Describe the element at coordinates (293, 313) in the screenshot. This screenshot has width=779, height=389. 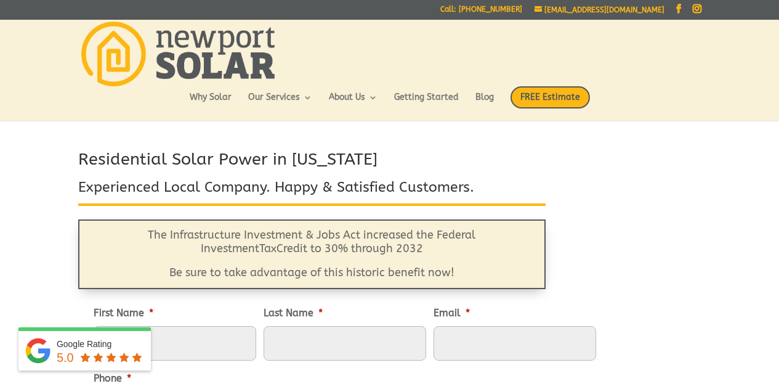
I see `label: Last Name` at that location.